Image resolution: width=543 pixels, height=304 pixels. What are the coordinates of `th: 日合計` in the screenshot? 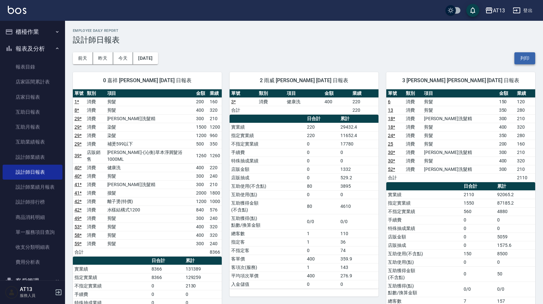 It's located at (322, 119).